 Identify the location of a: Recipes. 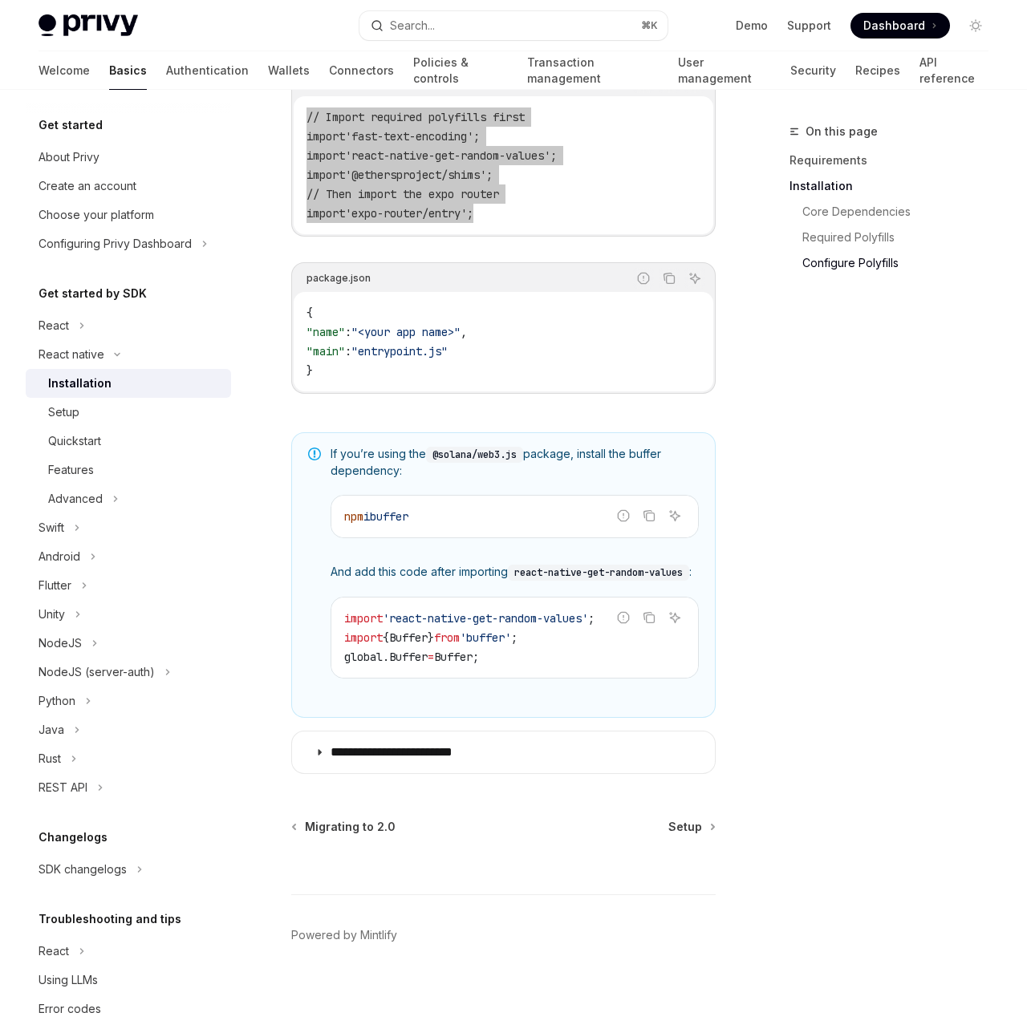
(878, 71).